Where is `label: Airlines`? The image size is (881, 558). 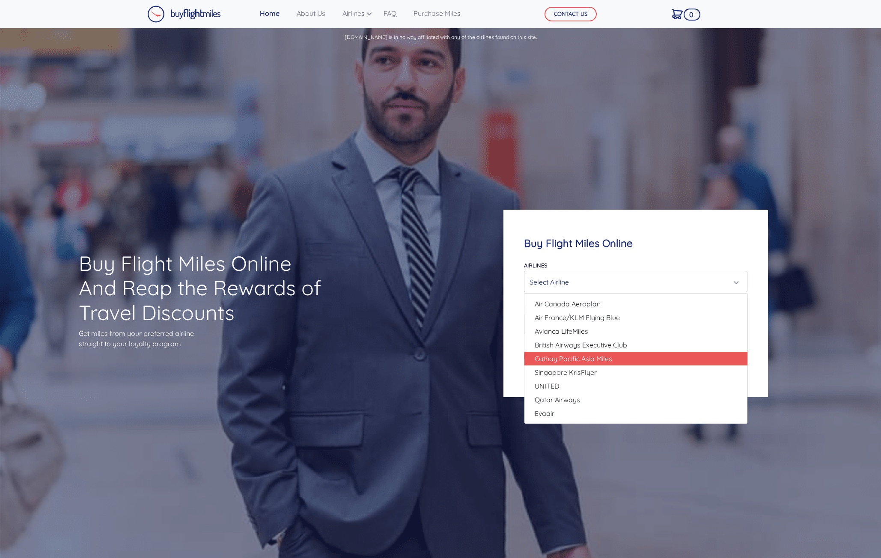 label: Airlines is located at coordinates (536, 265).